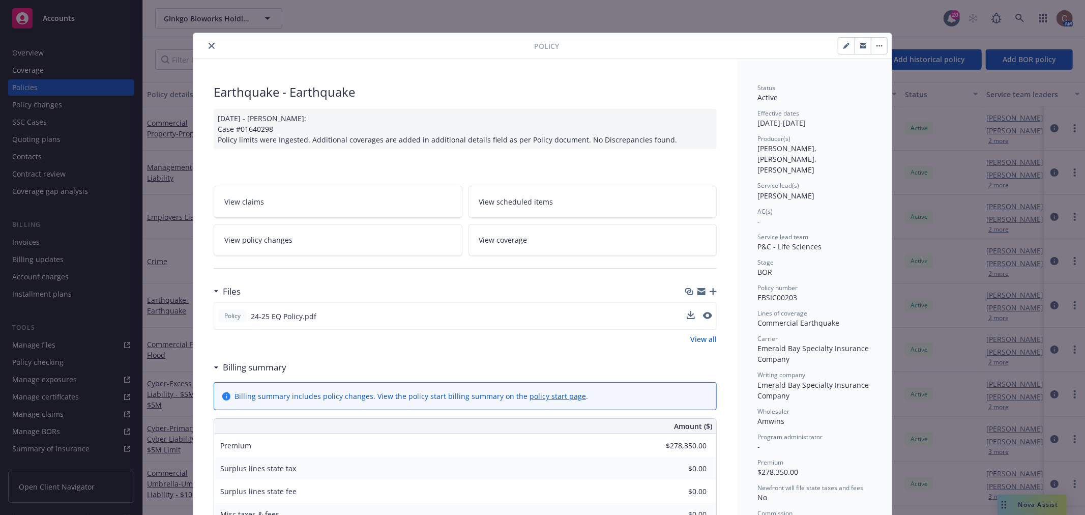 Image resolution: width=1085 pixels, height=515 pixels. What do you see at coordinates (778, 471) in the screenshot?
I see `span: $278,350.00` at bounding box center [778, 471].